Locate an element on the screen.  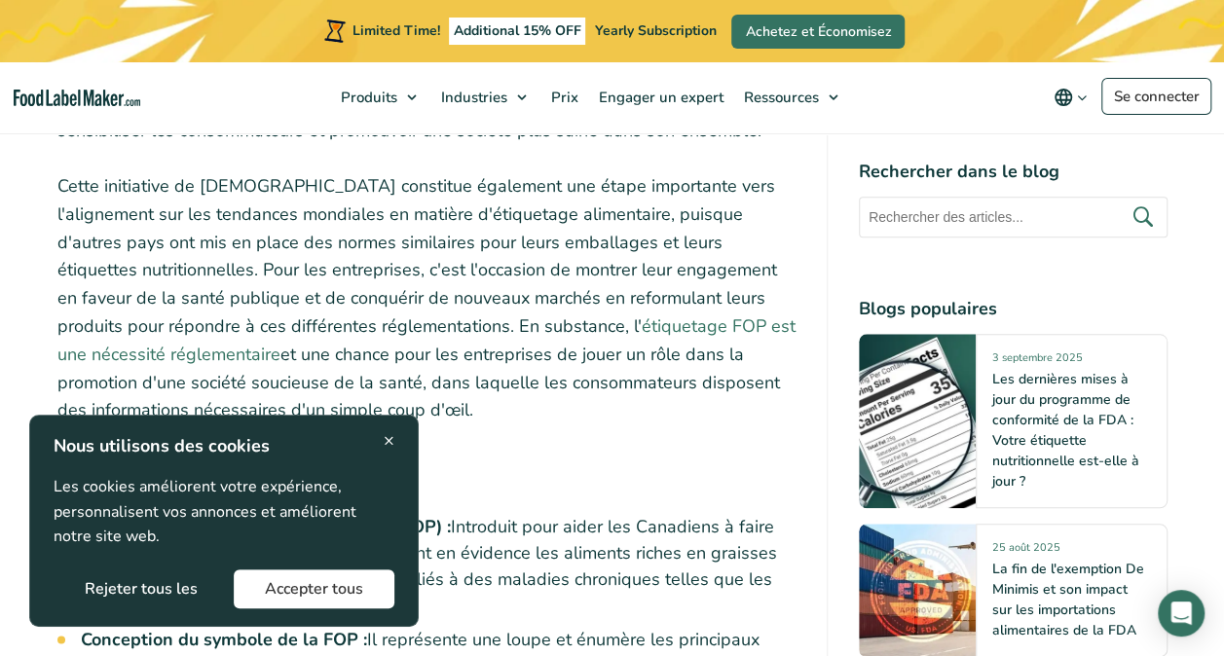
div: Open Intercom Messenger is located at coordinates (1181, 613).